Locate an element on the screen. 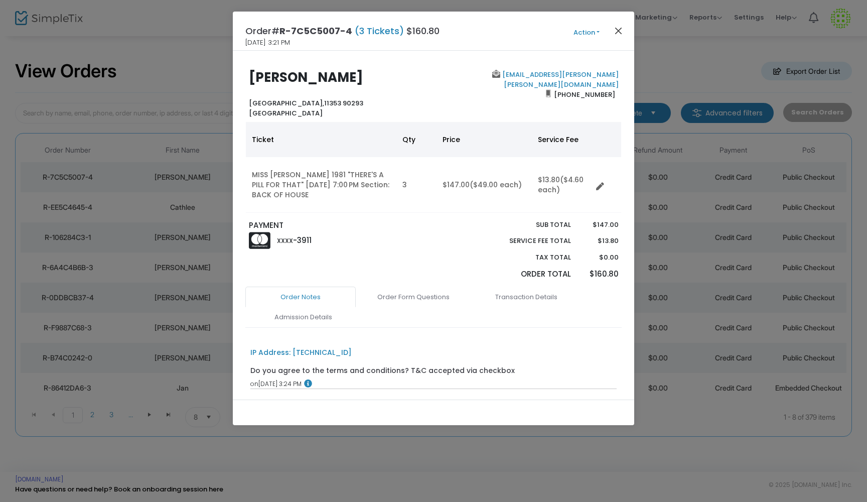 The image size is (867, 502). td: $147.00 is located at coordinates (484, 185).